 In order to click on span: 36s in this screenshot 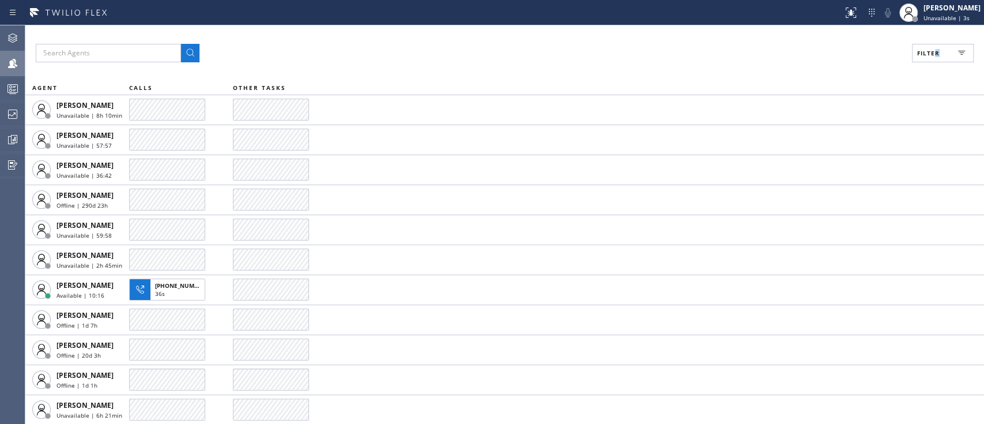, I will do `click(160, 294)`.